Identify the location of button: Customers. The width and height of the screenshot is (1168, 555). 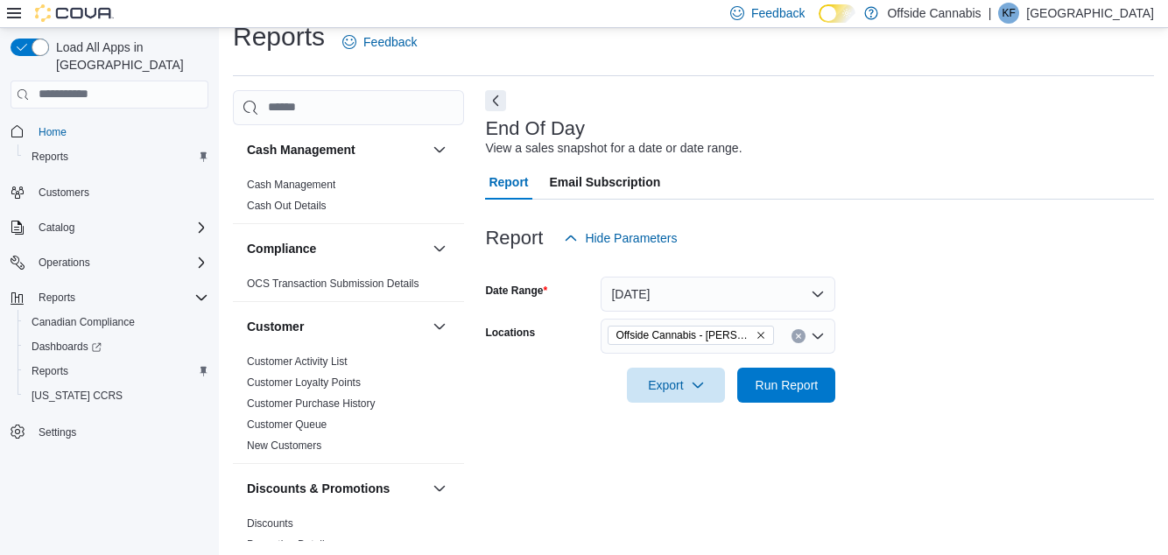
(109, 192).